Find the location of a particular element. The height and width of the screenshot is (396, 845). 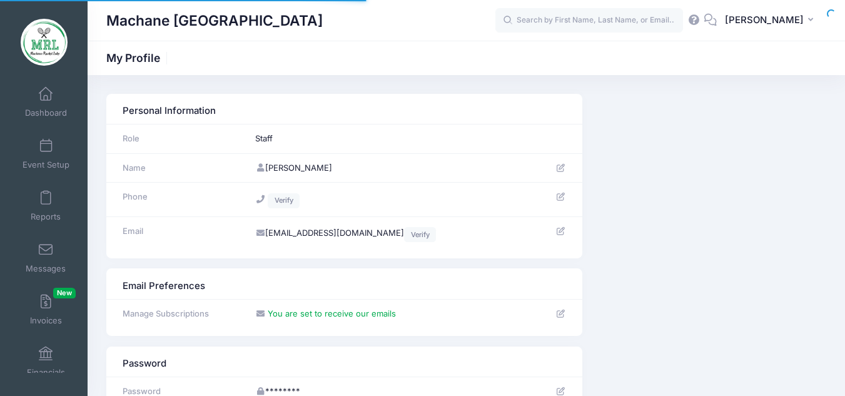

a: Financials is located at coordinates (46, 361).